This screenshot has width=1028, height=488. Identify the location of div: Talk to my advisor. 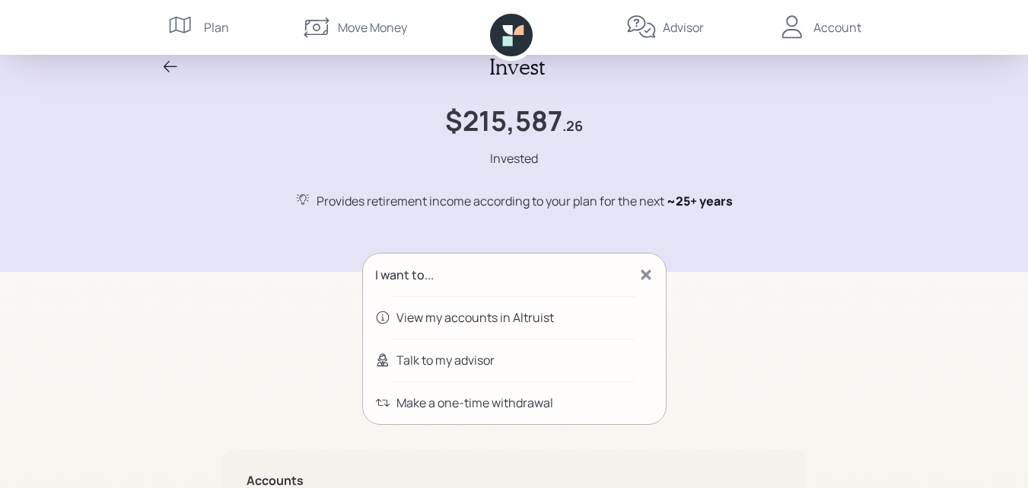
(445, 360).